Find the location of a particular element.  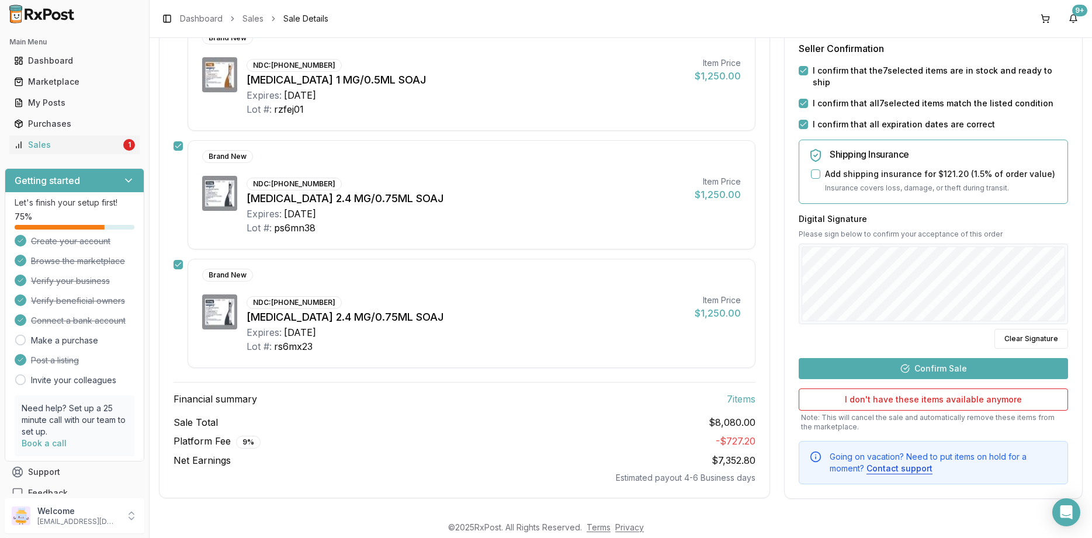

span: $7,352.80 is located at coordinates (733, 460).